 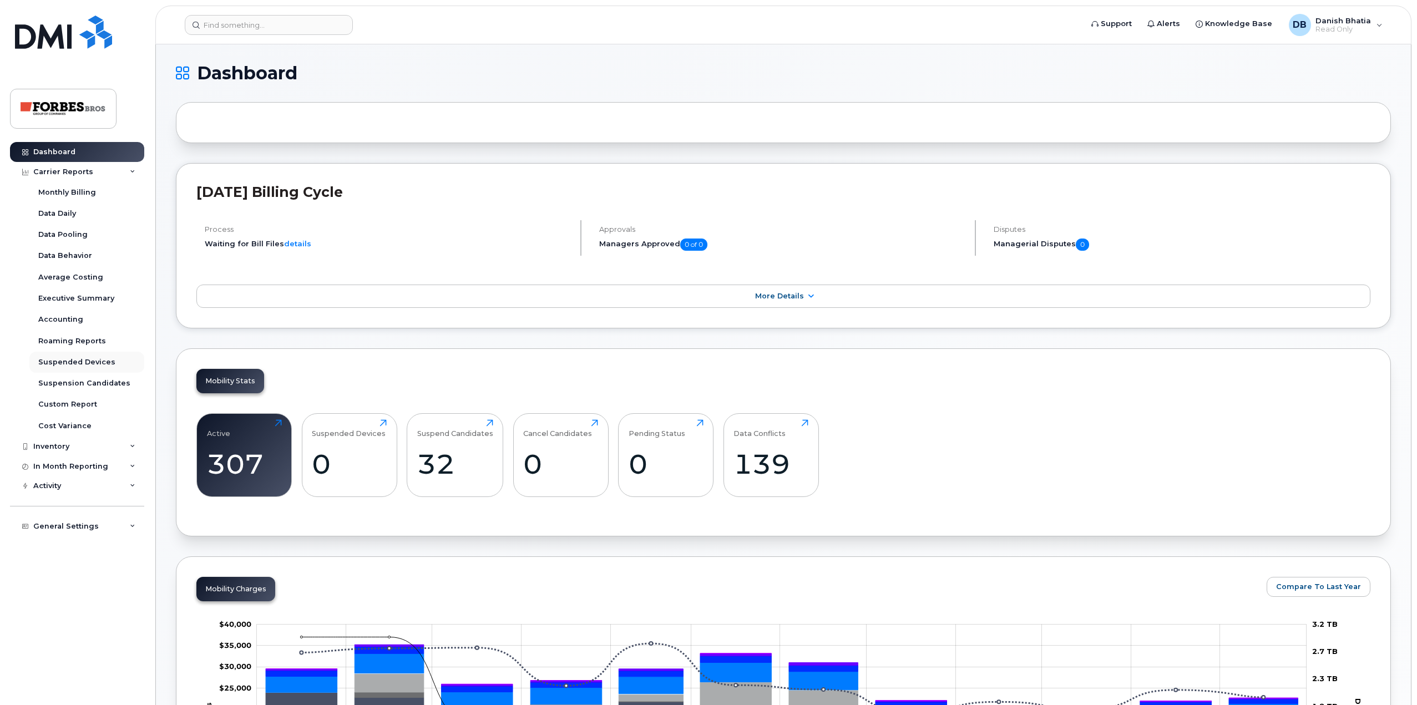 I want to click on a: Data Conflicts139, so click(x=771, y=455).